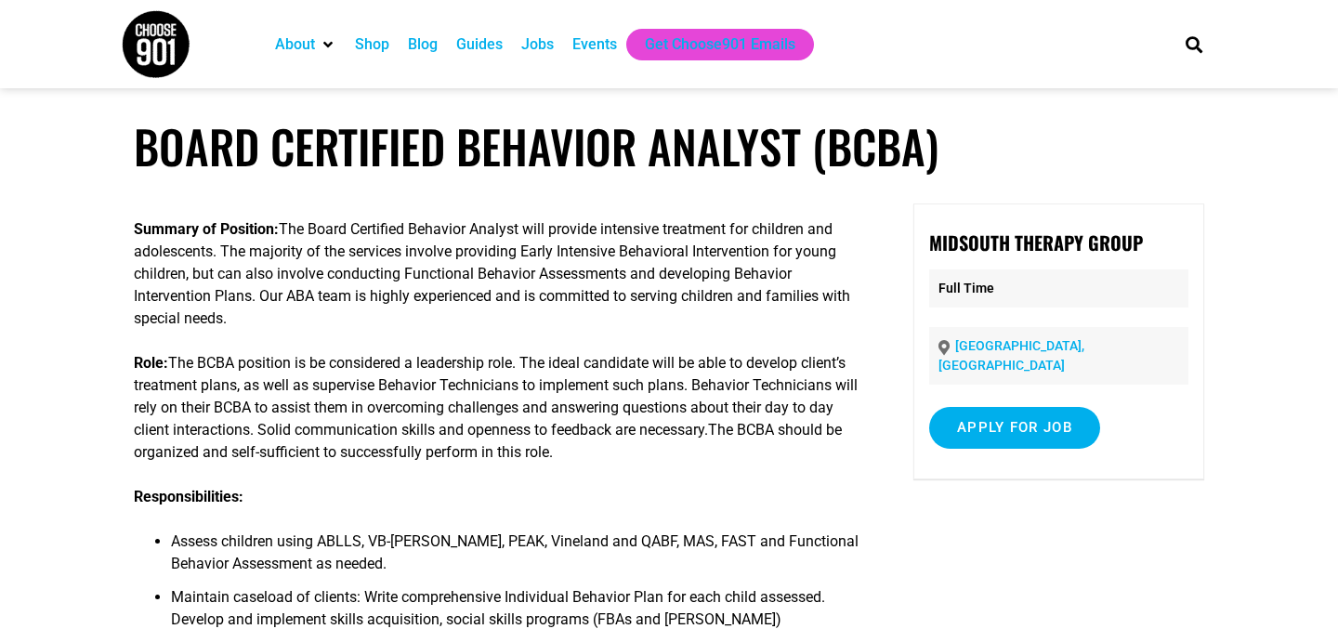 The image size is (1338, 629). I want to click on div: Events, so click(595, 45).